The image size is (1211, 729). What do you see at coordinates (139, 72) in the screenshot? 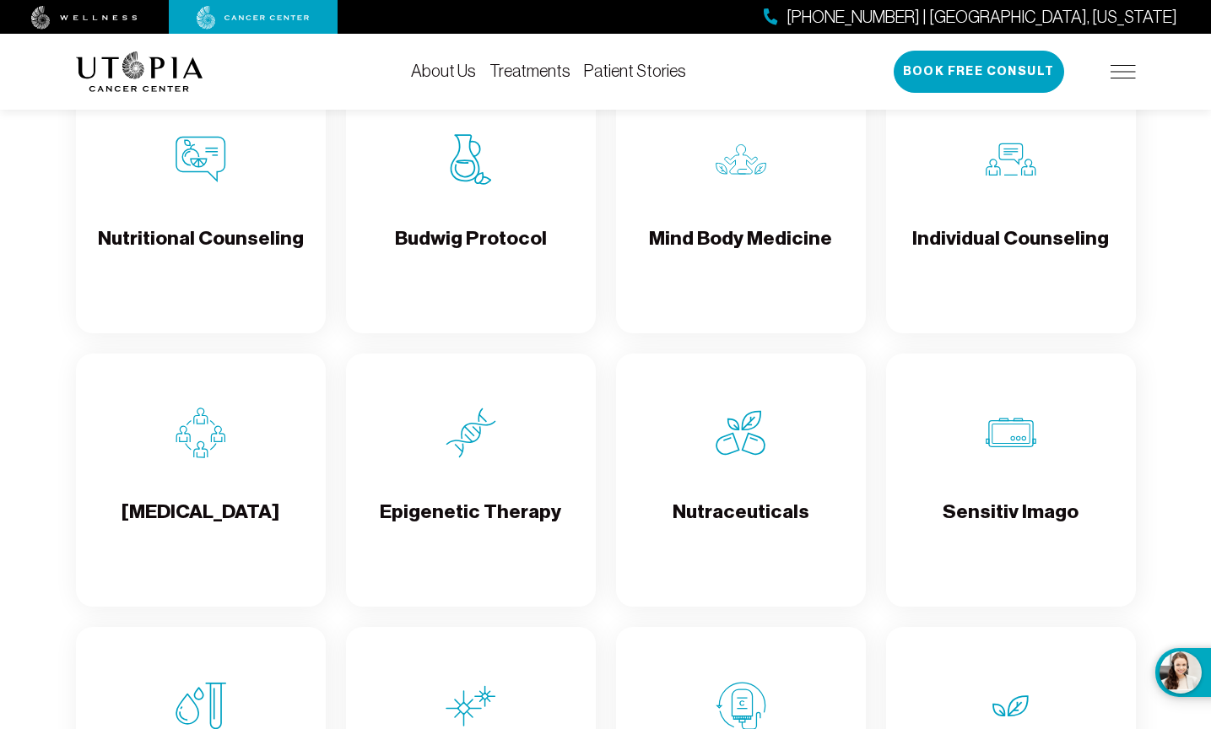
I see `img: logo` at bounding box center [139, 72].